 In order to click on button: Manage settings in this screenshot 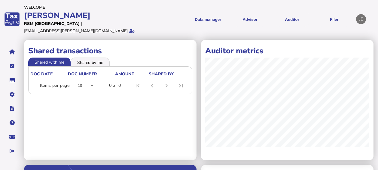, I will do `click(12, 94)`.